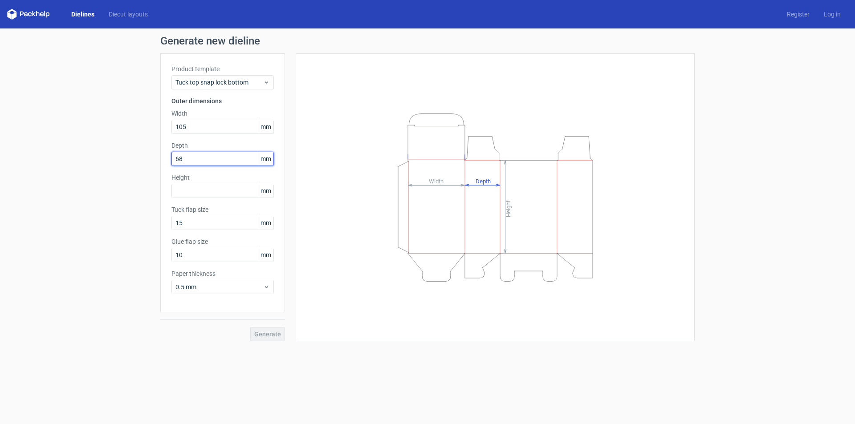 This screenshot has height=424, width=855. What do you see at coordinates (223, 146) in the screenshot?
I see `label: Depth` at bounding box center [223, 146].